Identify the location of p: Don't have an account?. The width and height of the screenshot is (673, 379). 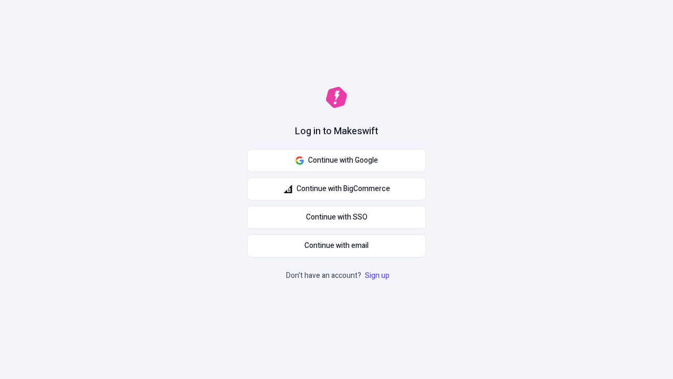
(339, 276).